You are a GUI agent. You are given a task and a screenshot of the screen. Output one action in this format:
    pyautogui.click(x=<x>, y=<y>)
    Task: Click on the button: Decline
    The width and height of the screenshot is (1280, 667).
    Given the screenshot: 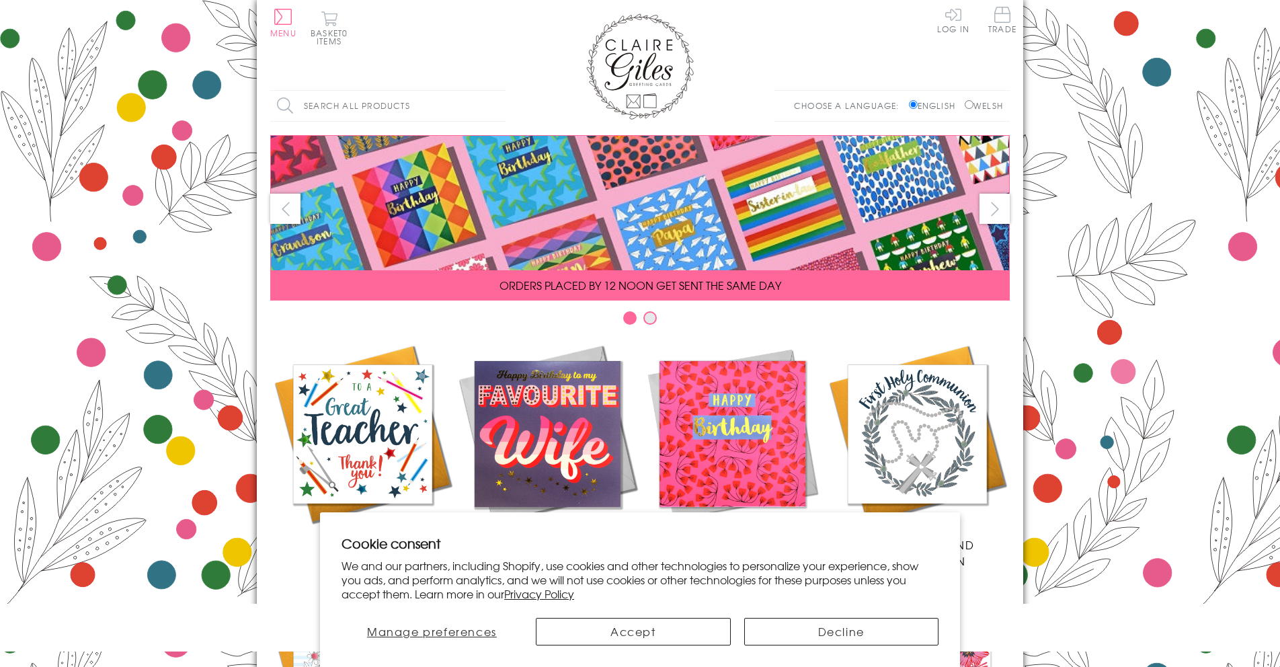 What is the action you would take?
    pyautogui.click(x=842, y=631)
    